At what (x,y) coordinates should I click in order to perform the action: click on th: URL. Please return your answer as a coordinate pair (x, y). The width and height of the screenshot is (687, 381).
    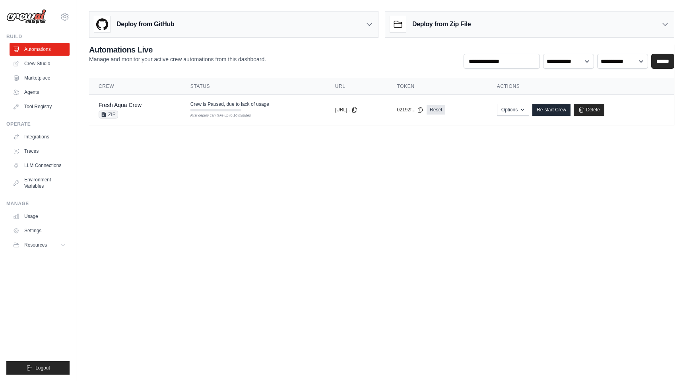
    Looking at the image, I should click on (357, 86).